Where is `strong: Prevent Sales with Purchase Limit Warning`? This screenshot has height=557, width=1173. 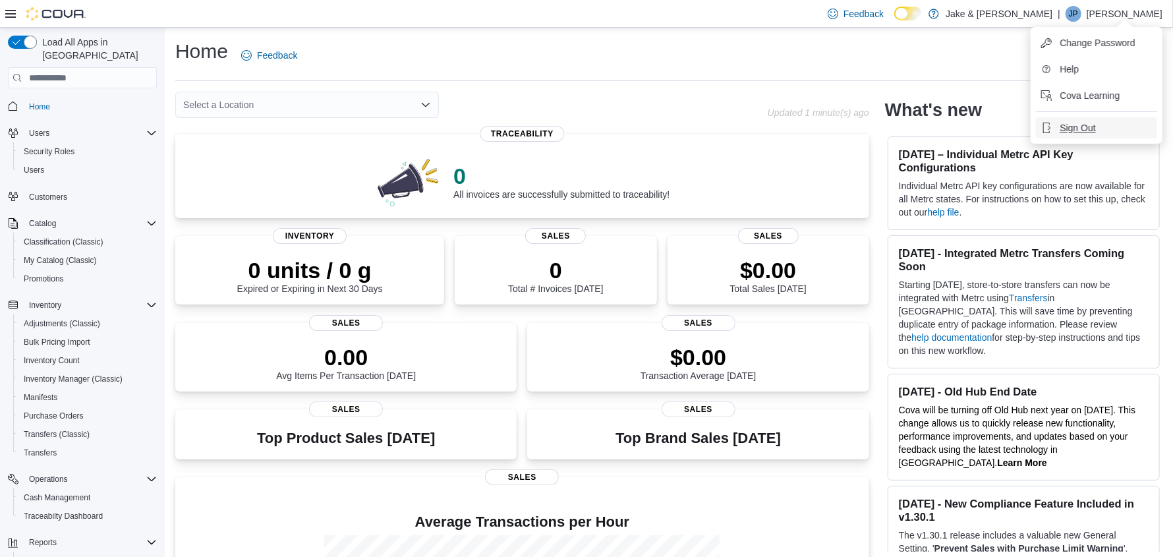
strong: Prevent Sales with Purchase Limit Warning is located at coordinates (1029, 548).